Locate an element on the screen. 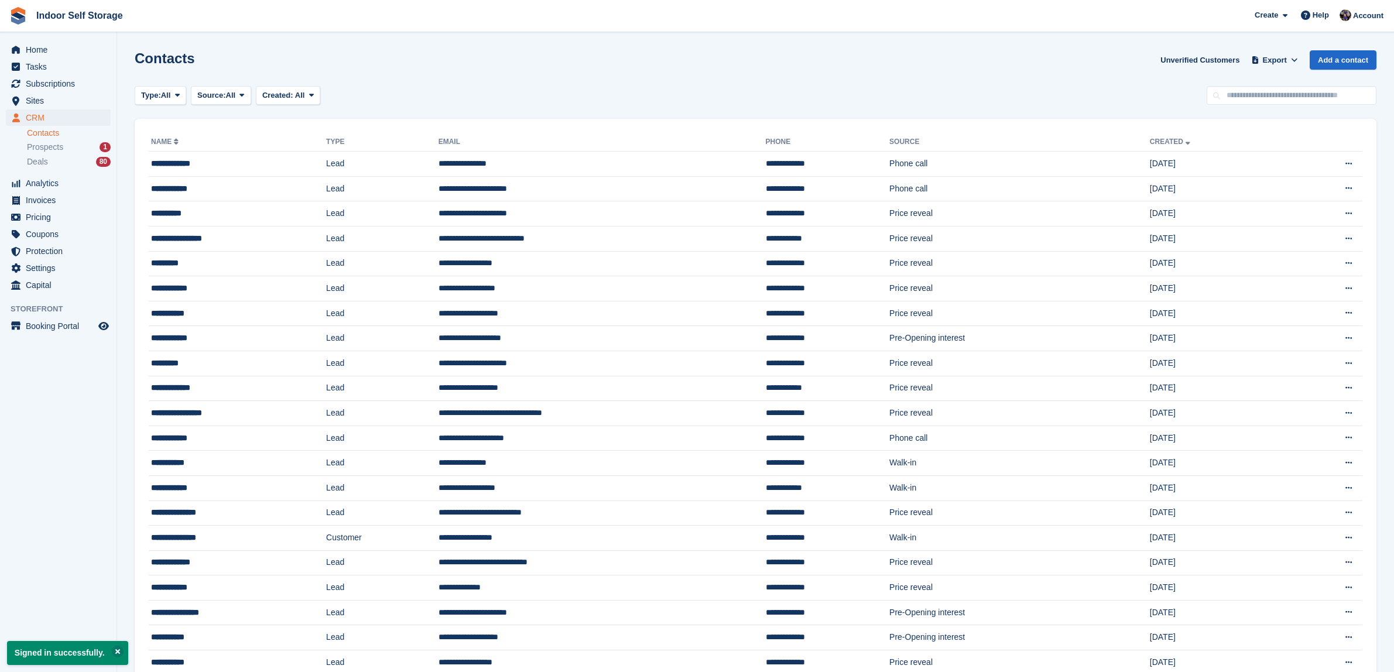 The image size is (1394, 672). img: stora-icon-8386f47178a22dfd0bd8f6a31ec36ba5ce8667c1dd55bd0f319d3a0aa187defe.svg is located at coordinates (18, 16).